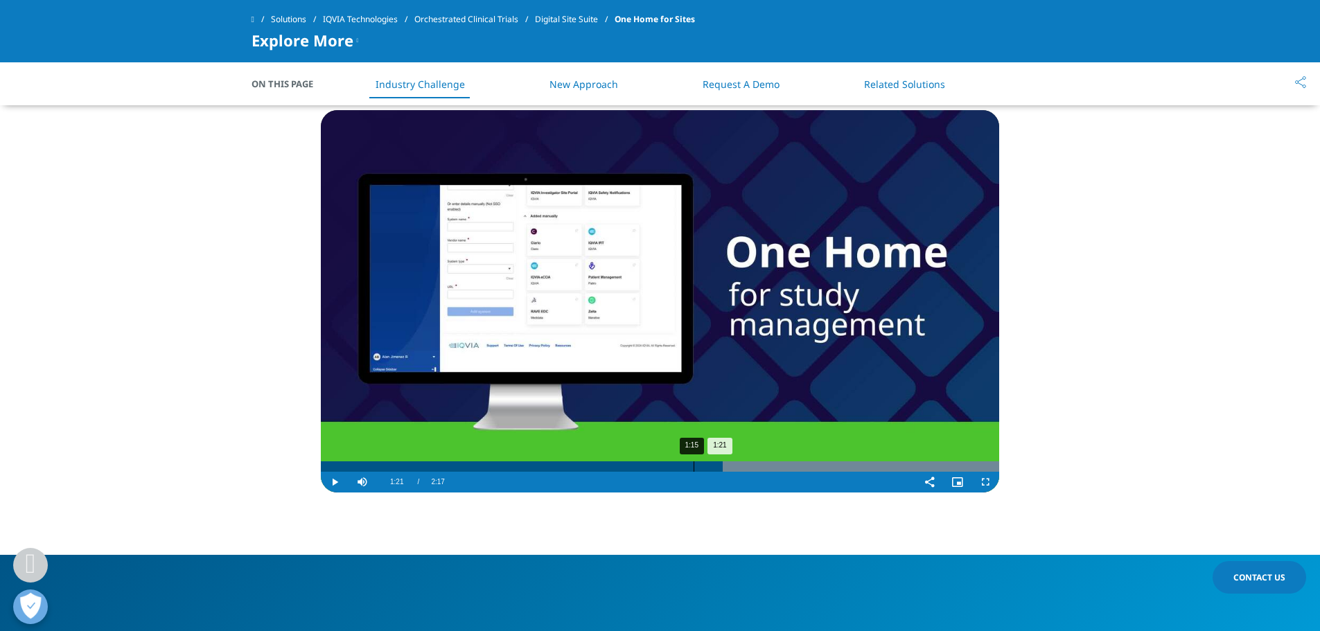 The width and height of the screenshot is (1320, 631). I want to click on a: Request A Demo, so click(740, 84).